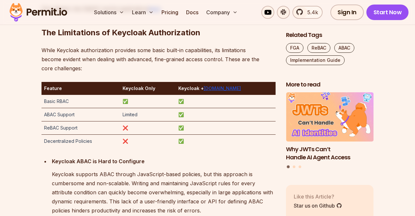  What do you see at coordinates (294, 167) in the screenshot?
I see `button: Go to slide 2` at bounding box center [294, 167].